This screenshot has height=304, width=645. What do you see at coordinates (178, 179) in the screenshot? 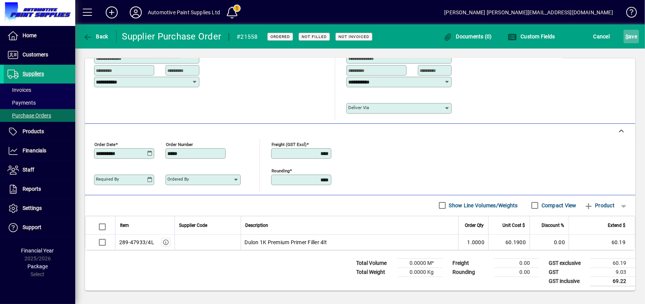
I see `mat-label: Ordered by` at bounding box center [178, 179].